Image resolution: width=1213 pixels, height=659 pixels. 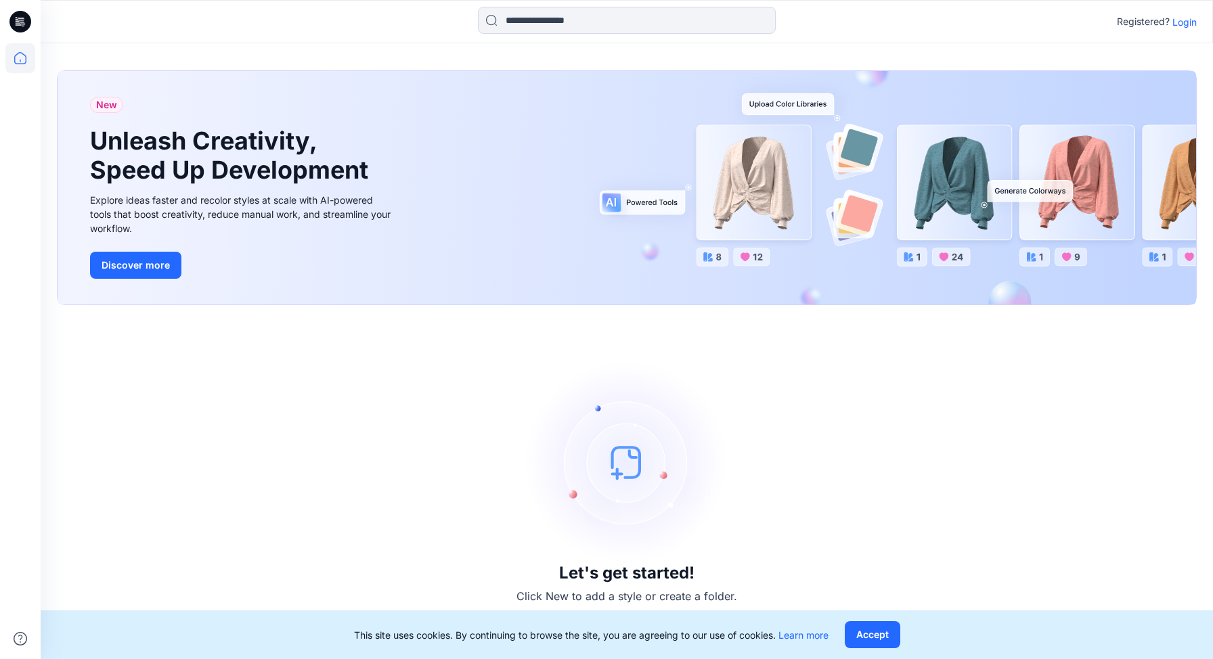 I want to click on h3: Let's get started!, so click(x=627, y=573).